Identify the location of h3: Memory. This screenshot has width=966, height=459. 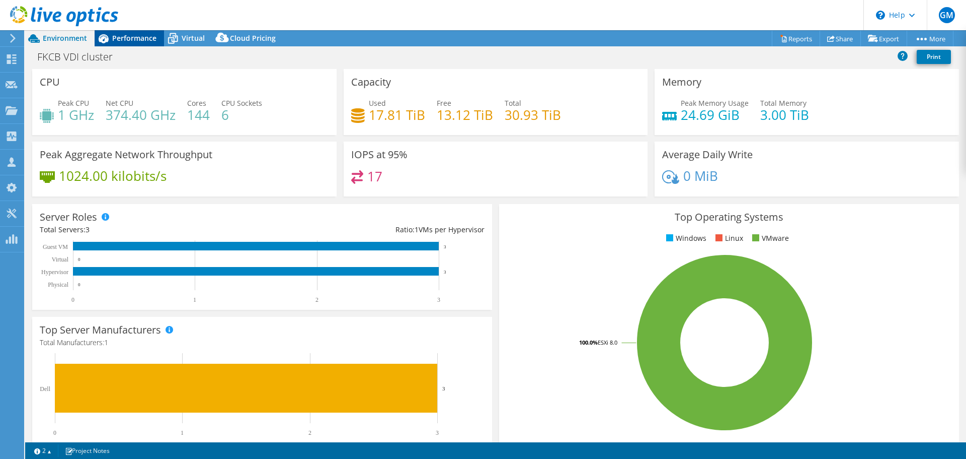
(682, 82).